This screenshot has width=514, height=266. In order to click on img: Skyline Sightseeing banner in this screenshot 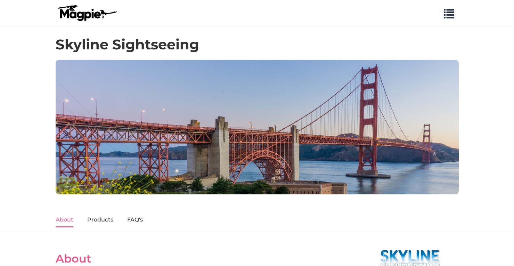, I will do `click(257, 127)`.